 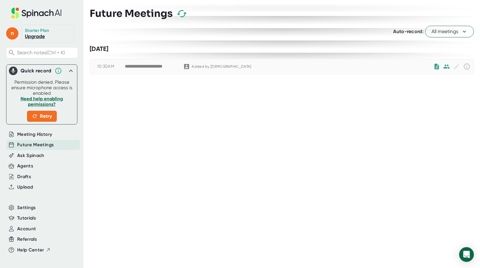 I want to click on button: Help Center, so click(x=34, y=250).